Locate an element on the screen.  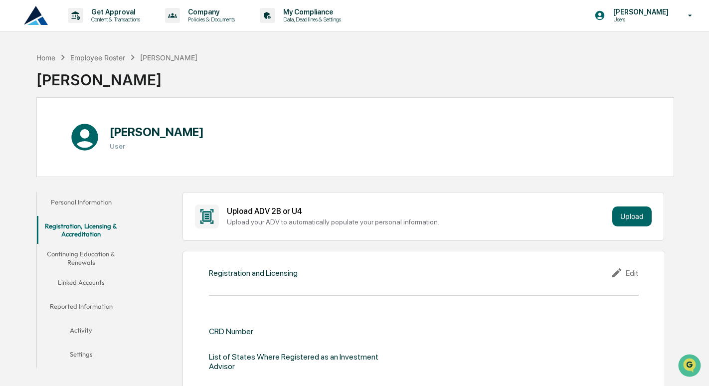
img: 1746055101610-c473b297-6a78-478c-a979-82029cc54cd1 is located at coordinates (19, 85).